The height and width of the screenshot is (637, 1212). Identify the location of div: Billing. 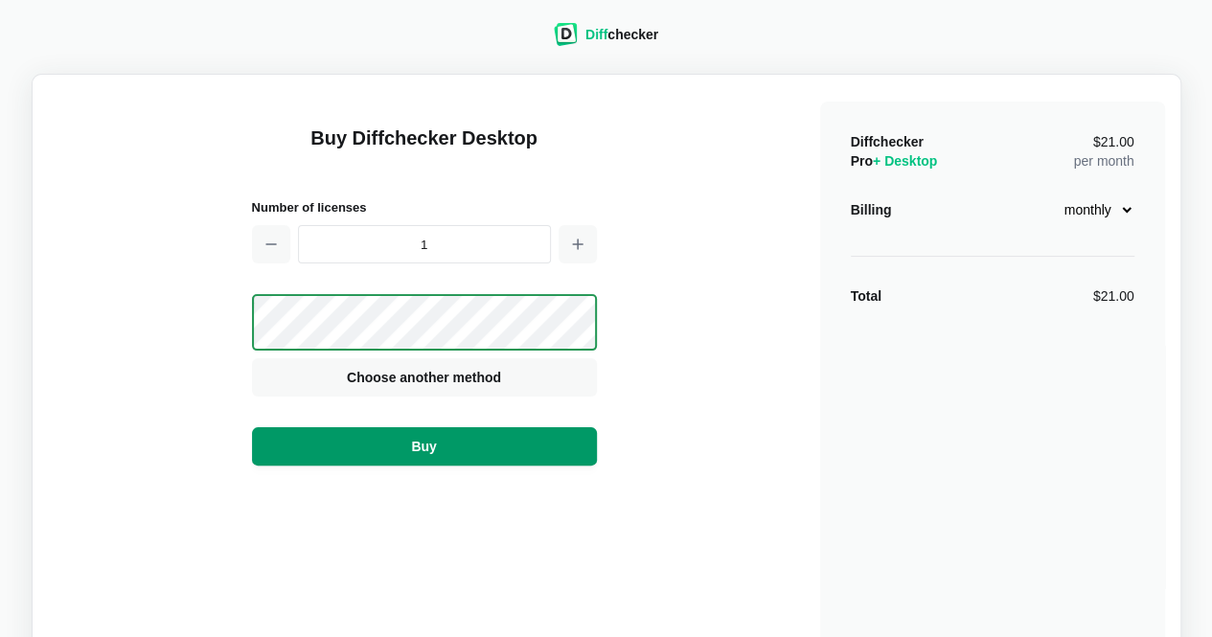
(871, 210).